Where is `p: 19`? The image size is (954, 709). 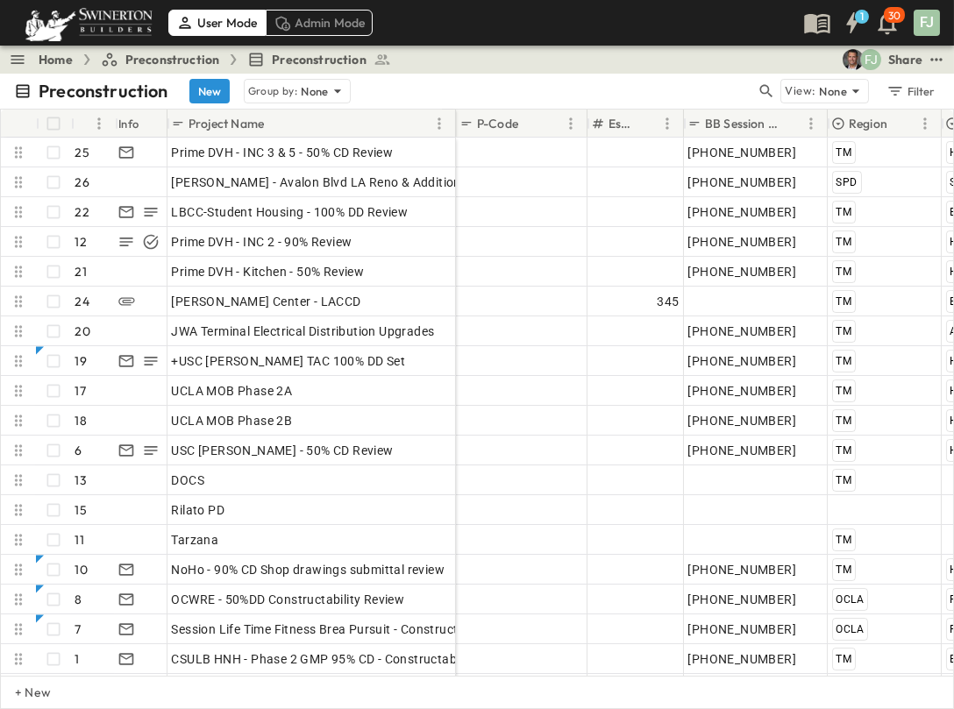 p: 19 is located at coordinates (81, 361).